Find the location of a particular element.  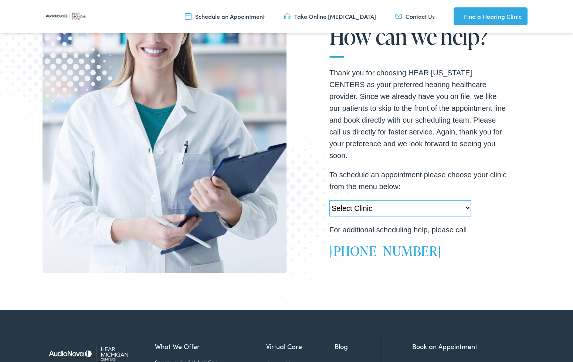

p: For additional scheduling help, please call is located at coordinates (418, 230).